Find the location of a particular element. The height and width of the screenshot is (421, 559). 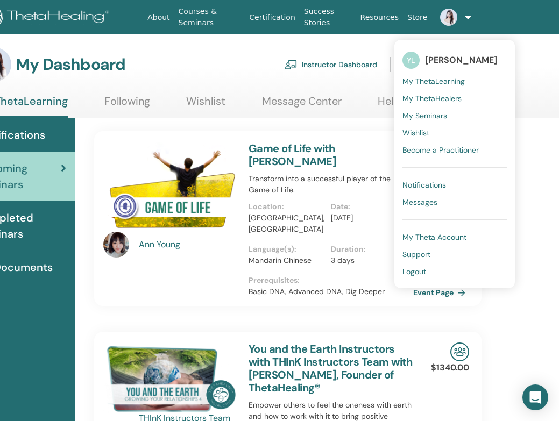

img: You and the Earth Instructors is located at coordinates (169, 379).